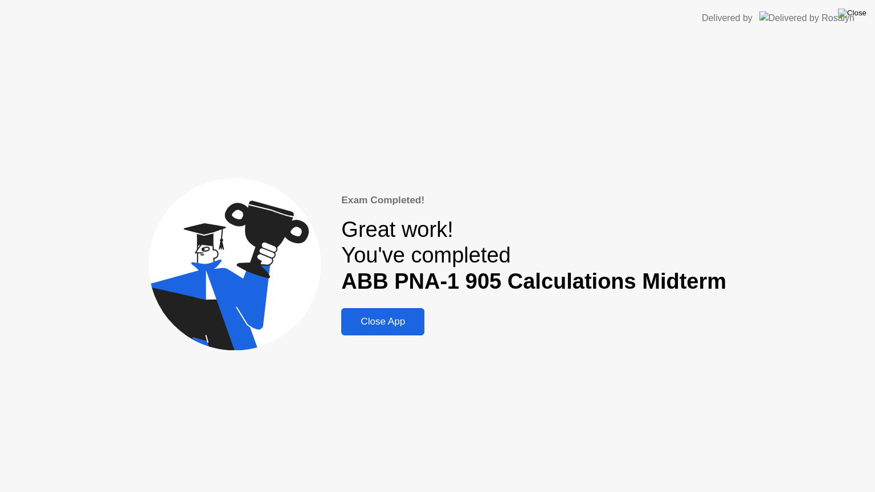 The image size is (875, 492). What do you see at coordinates (534, 281) in the screenshot?
I see `b: ABB PNA-1 905 Calculations Midterm` at bounding box center [534, 281].